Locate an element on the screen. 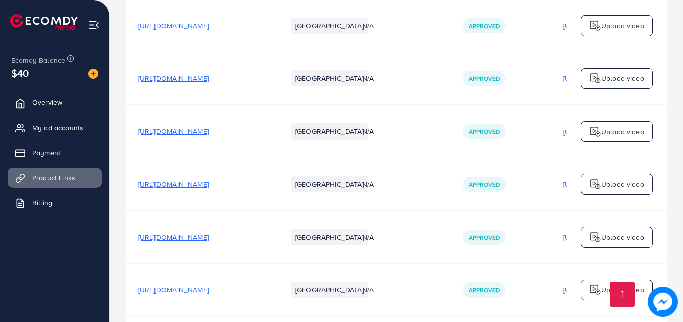 This screenshot has width=683, height=322. img: menu is located at coordinates (94, 25).